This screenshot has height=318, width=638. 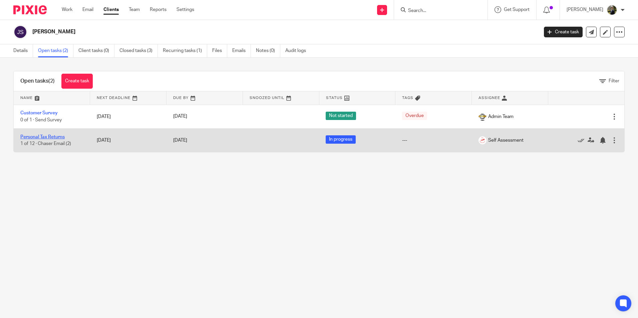 What do you see at coordinates (242, 51) in the screenshot?
I see `a: Emails` at bounding box center [242, 51].